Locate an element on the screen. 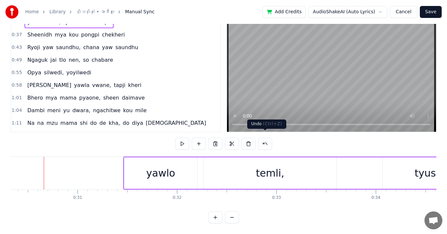 This screenshot has height=234, width=447. button: Add Credits is located at coordinates (284, 12).